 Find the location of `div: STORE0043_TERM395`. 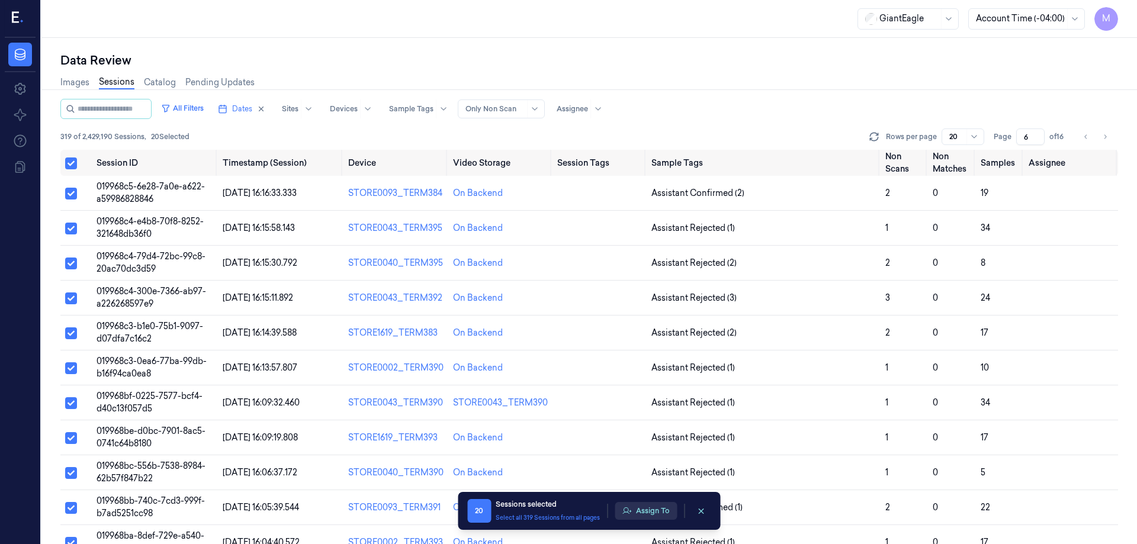

div: STORE0043_TERM395 is located at coordinates (396, 228).